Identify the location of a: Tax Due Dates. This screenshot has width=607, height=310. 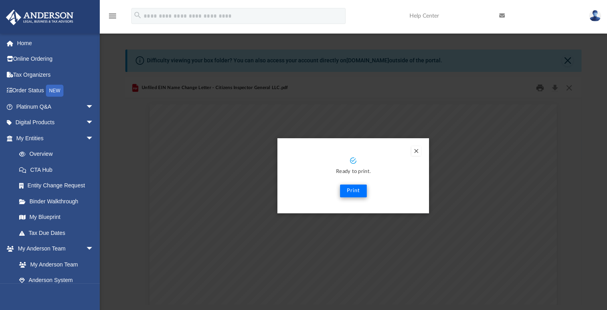
(58, 233).